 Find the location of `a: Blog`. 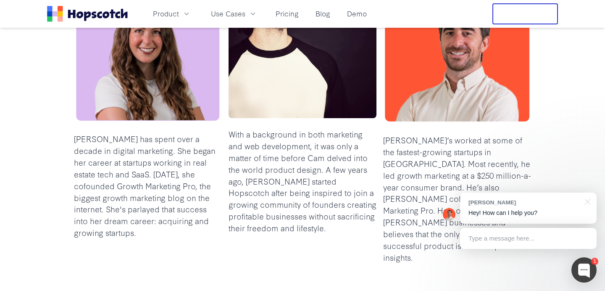

a: Blog is located at coordinates (323, 13).